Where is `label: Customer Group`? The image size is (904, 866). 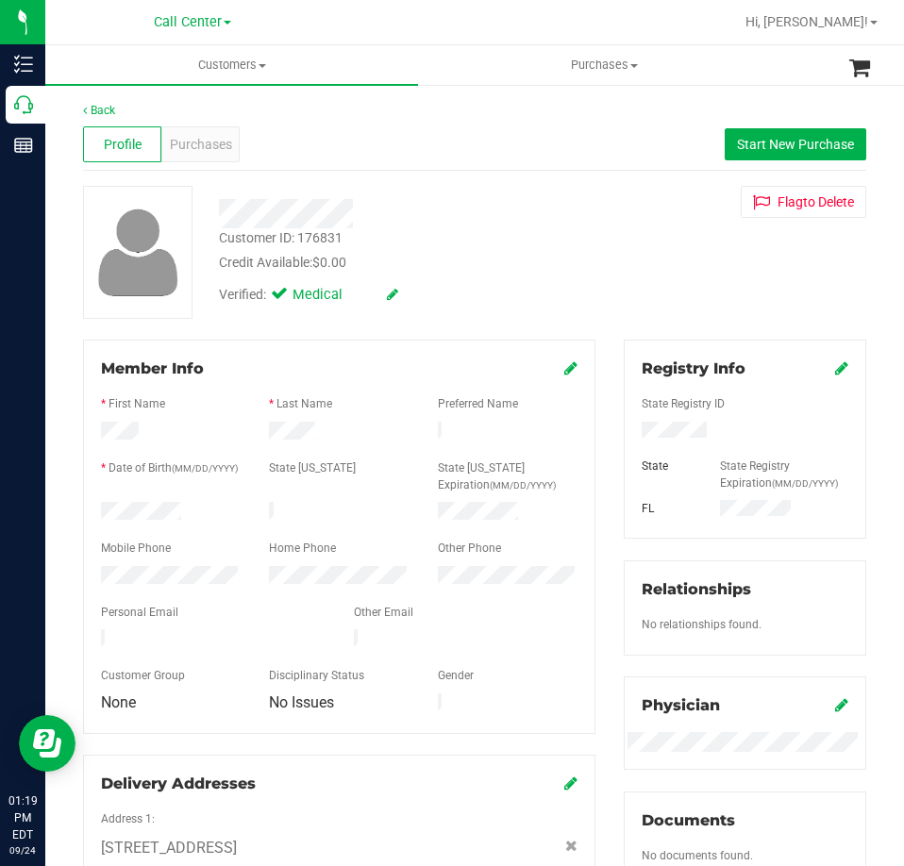
label: Customer Group is located at coordinates (142, 675).